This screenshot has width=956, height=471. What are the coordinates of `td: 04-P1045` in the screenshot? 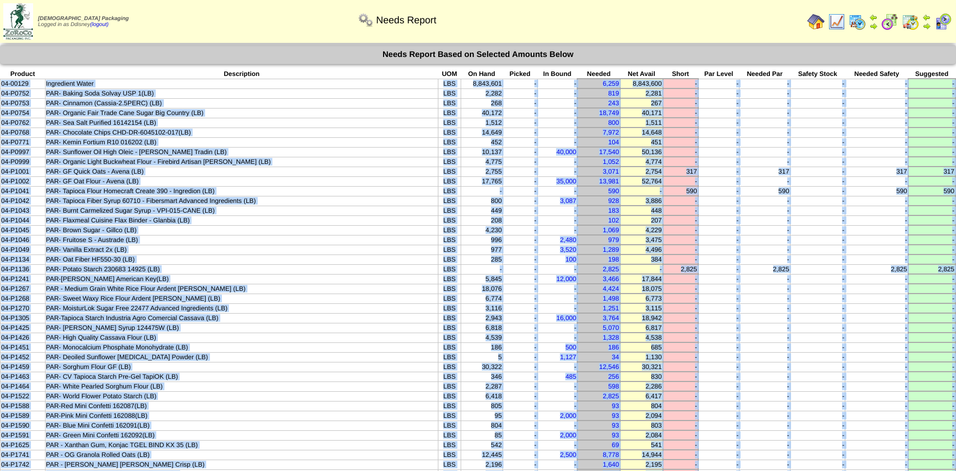 It's located at (23, 230).